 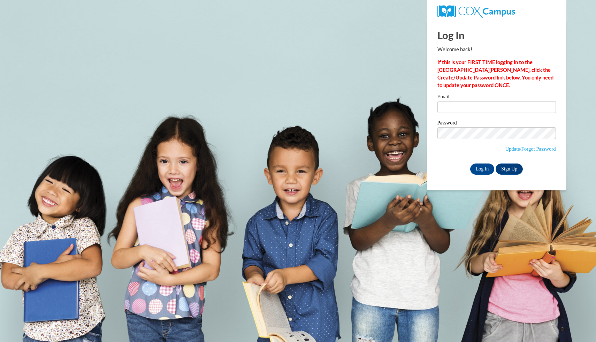 I want to click on p: Welcome back!, so click(x=496, y=49).